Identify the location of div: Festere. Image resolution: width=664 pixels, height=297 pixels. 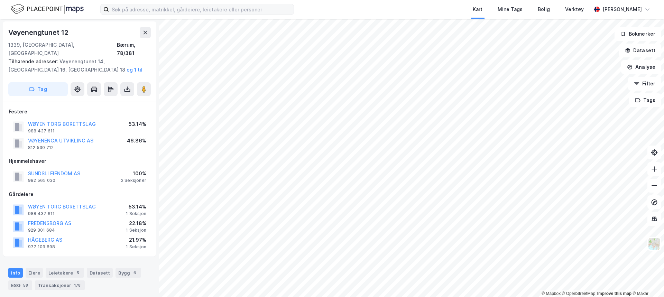
(80, 112).